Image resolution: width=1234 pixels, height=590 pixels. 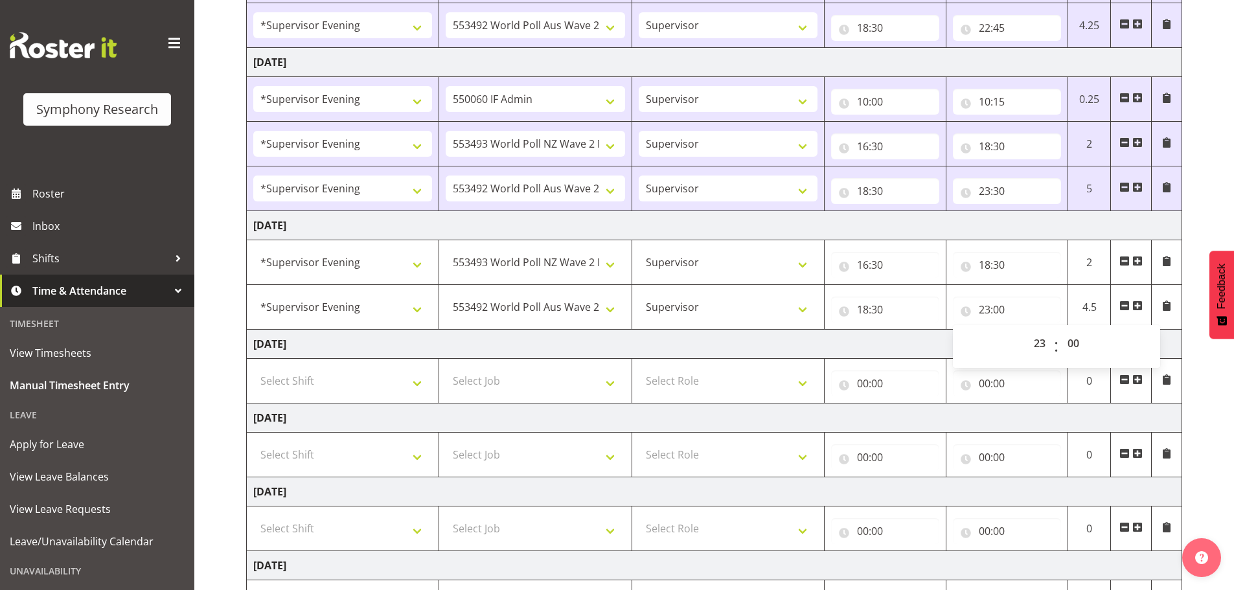 What do you see at coordinates (110, 194) in the screenshot?
I see `span: Roster` at bounding box center [110, 194].